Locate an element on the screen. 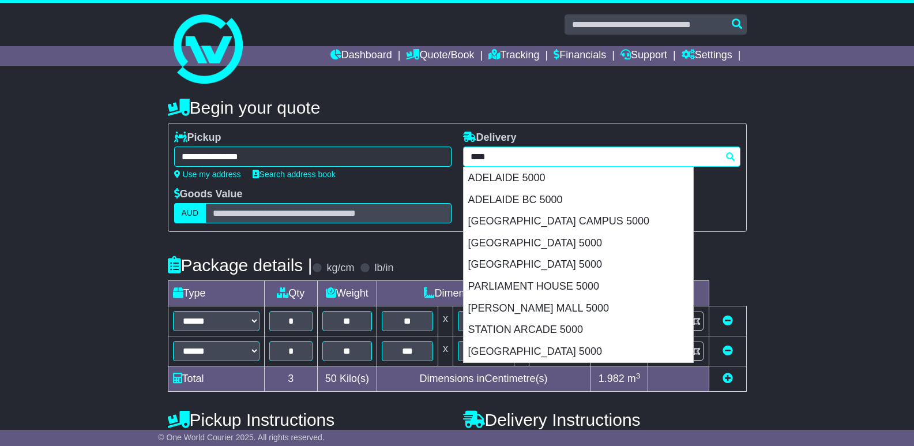 This screenshot has height=446, width=914. h4: Begin your quote is located at coordinates (457, 107).